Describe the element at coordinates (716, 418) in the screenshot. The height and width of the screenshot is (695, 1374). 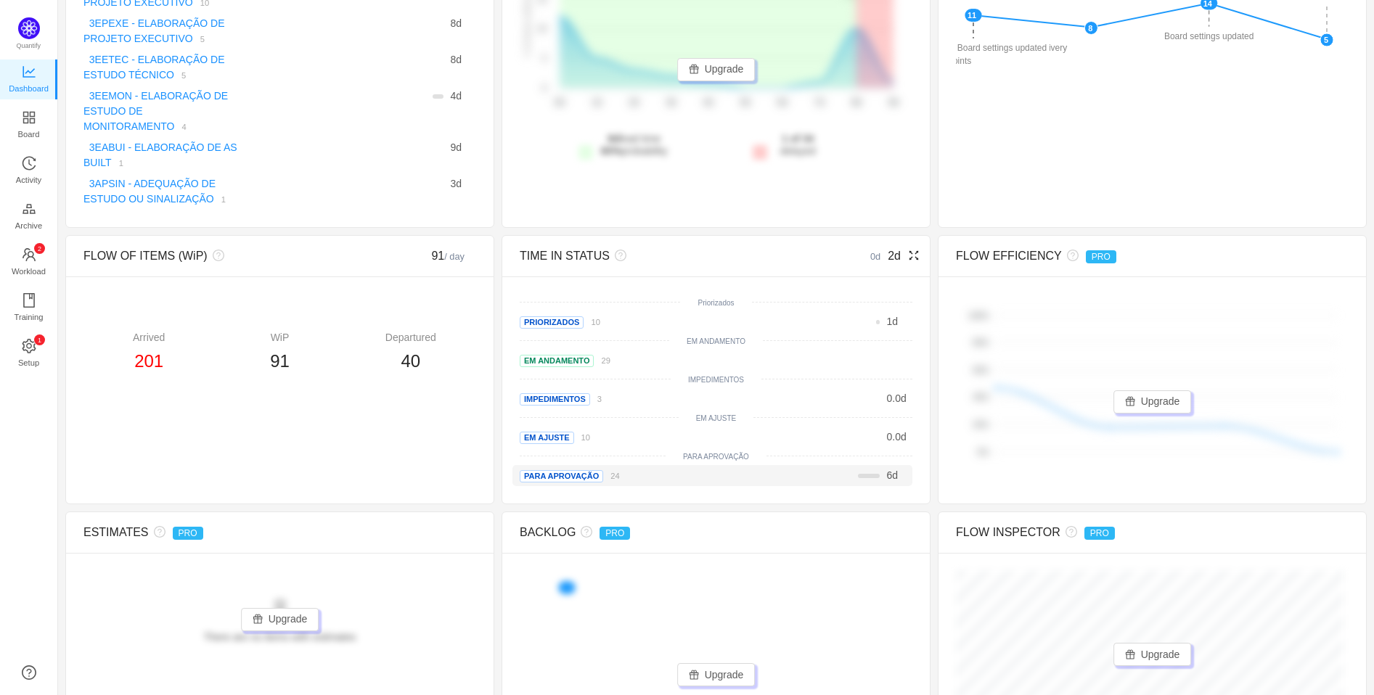
I see `small: EM AJUSTE` at that location.